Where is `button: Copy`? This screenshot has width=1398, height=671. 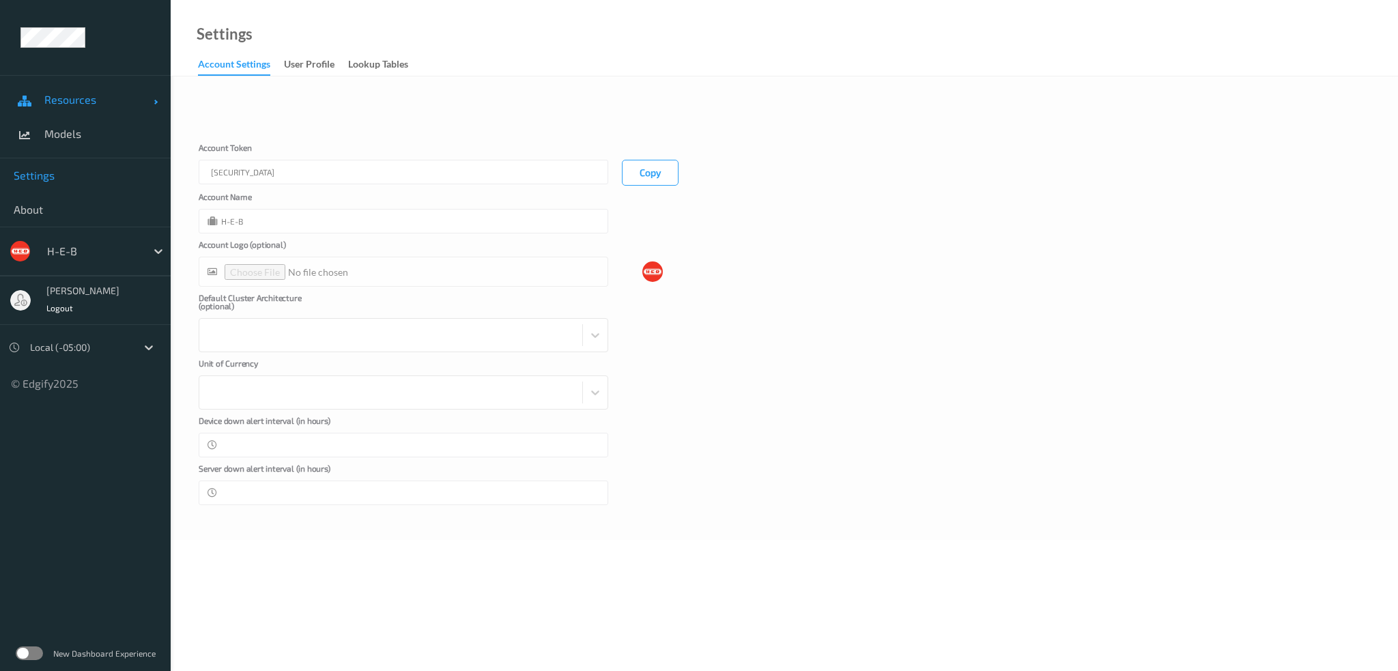 button: Copy is located at coordinates (650, 173).